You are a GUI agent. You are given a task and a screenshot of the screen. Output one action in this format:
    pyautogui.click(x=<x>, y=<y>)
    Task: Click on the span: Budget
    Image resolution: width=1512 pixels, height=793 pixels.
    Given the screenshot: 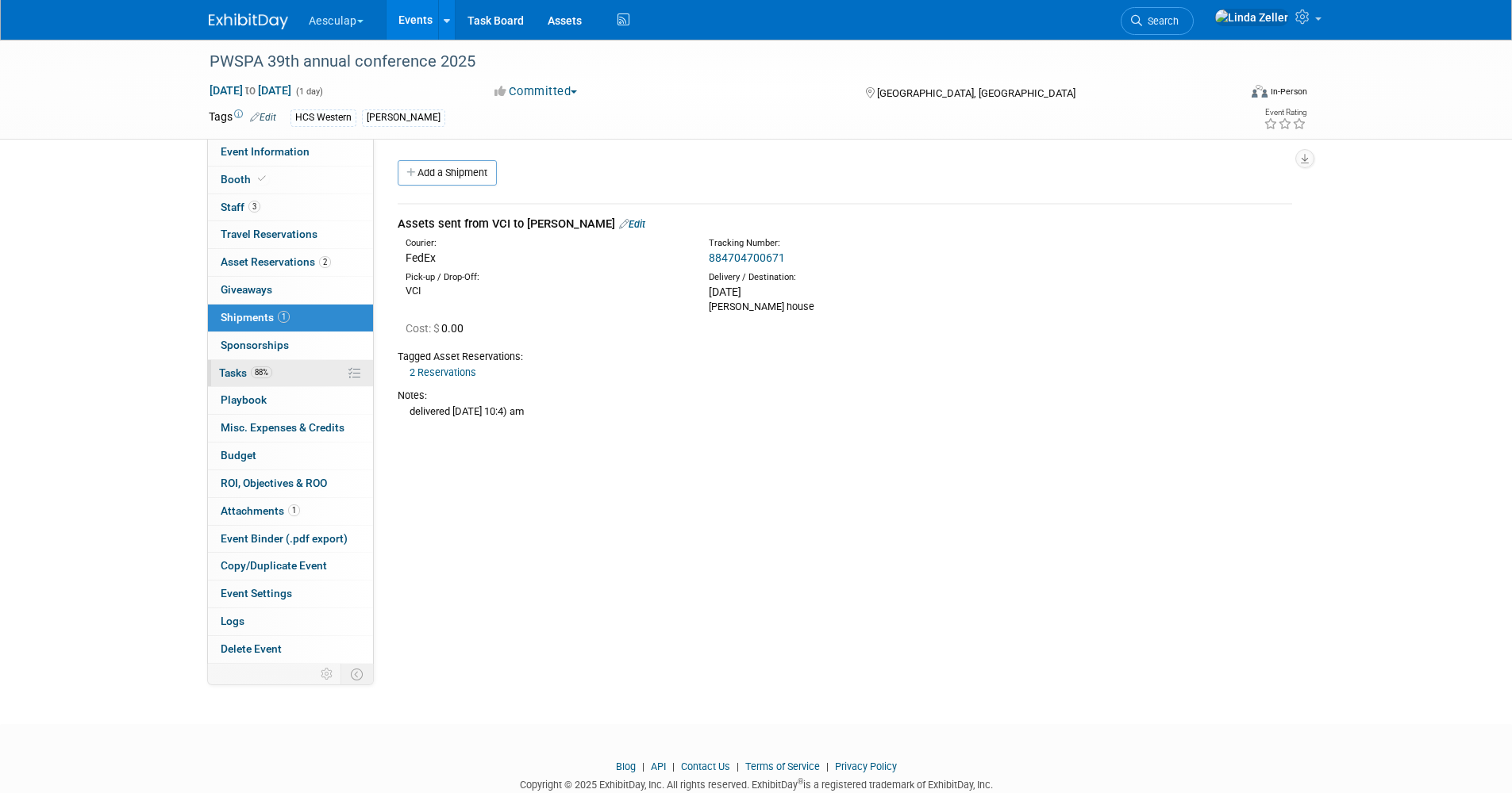 What is the action you would take?
    pyautogui.click(x=238, y=455)
    